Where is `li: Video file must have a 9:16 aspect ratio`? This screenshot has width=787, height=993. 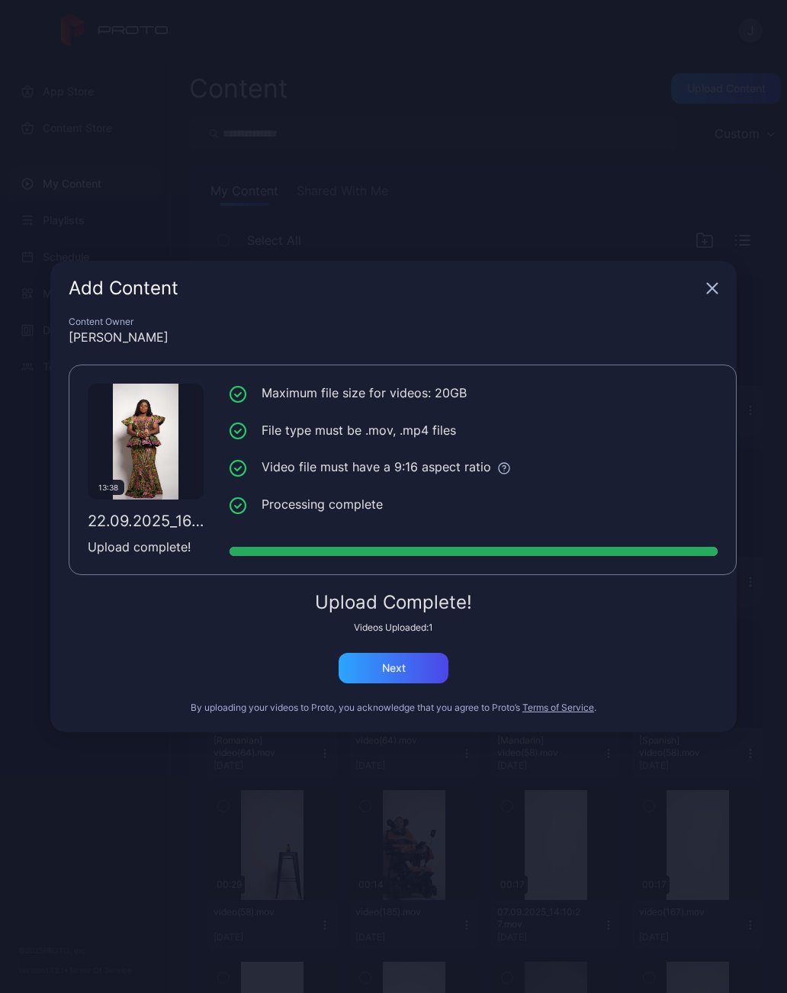 li: Video file must have a 9:16 aspect ratio is located at coordinates (474, 467).